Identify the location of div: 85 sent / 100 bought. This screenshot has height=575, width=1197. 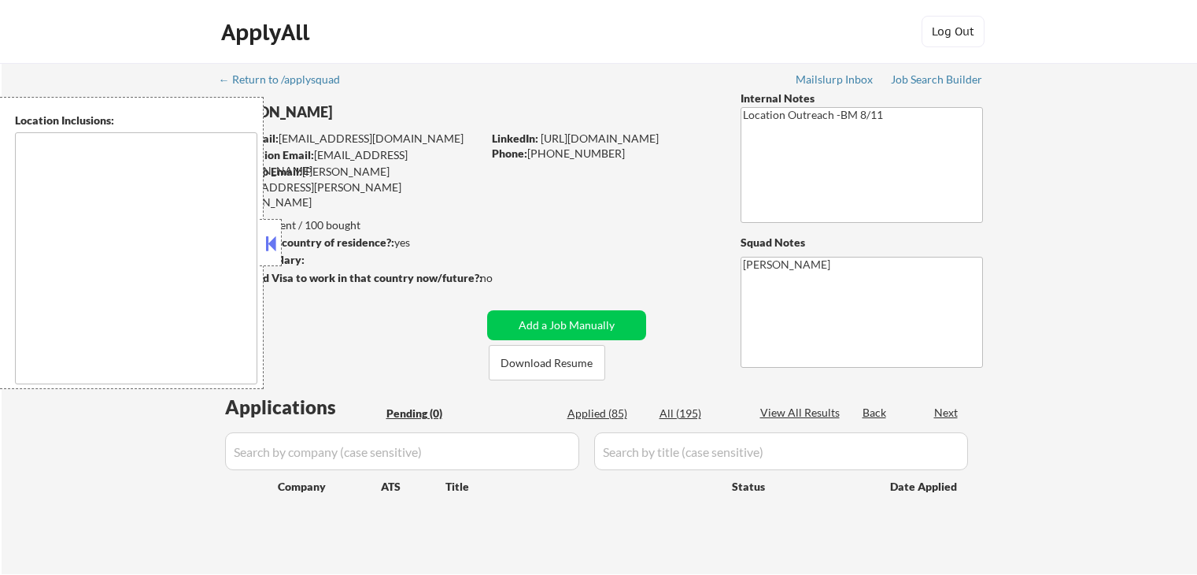
(350, 225).